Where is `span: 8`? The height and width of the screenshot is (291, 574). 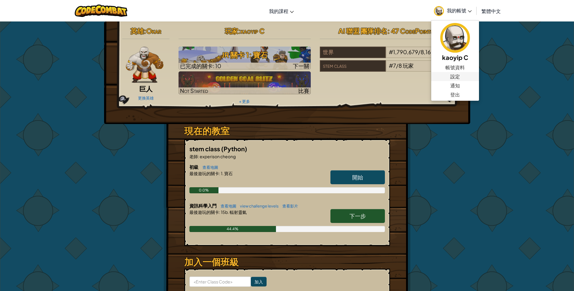
span: 8 is located at coordinates (400, 65).